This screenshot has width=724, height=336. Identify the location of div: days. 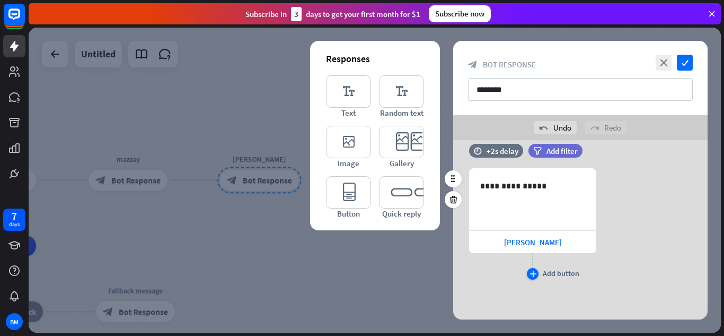
(14, 224).